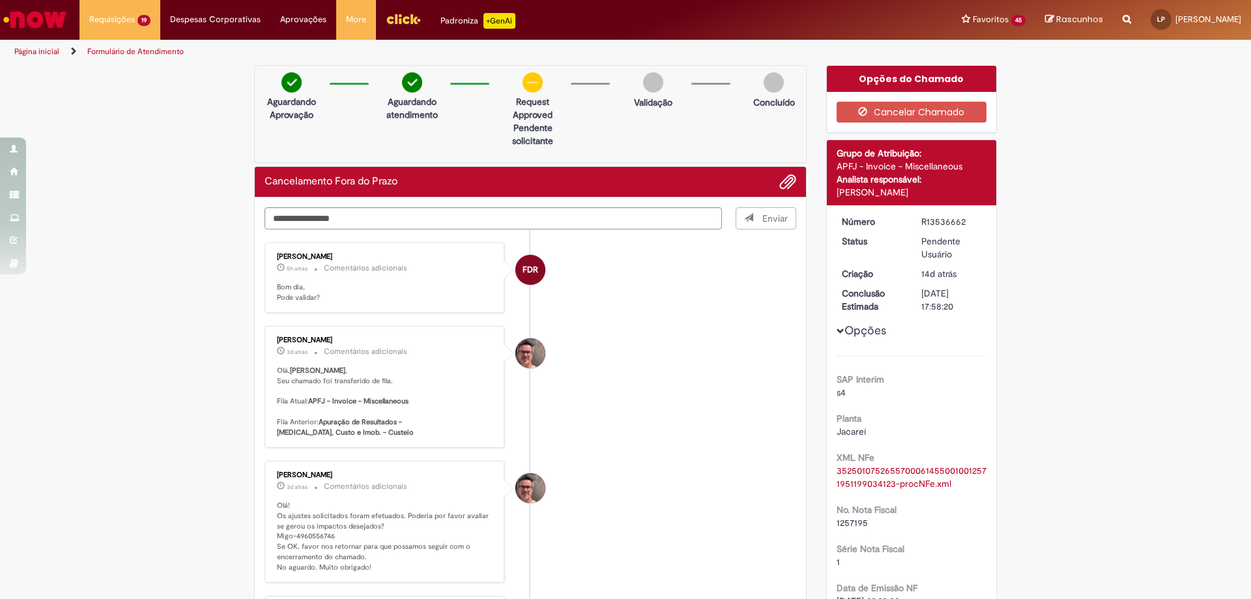 Image resolution: width=1251 pixels, height=599 pixels. I want to click on span: LP, so click(1161, 19).